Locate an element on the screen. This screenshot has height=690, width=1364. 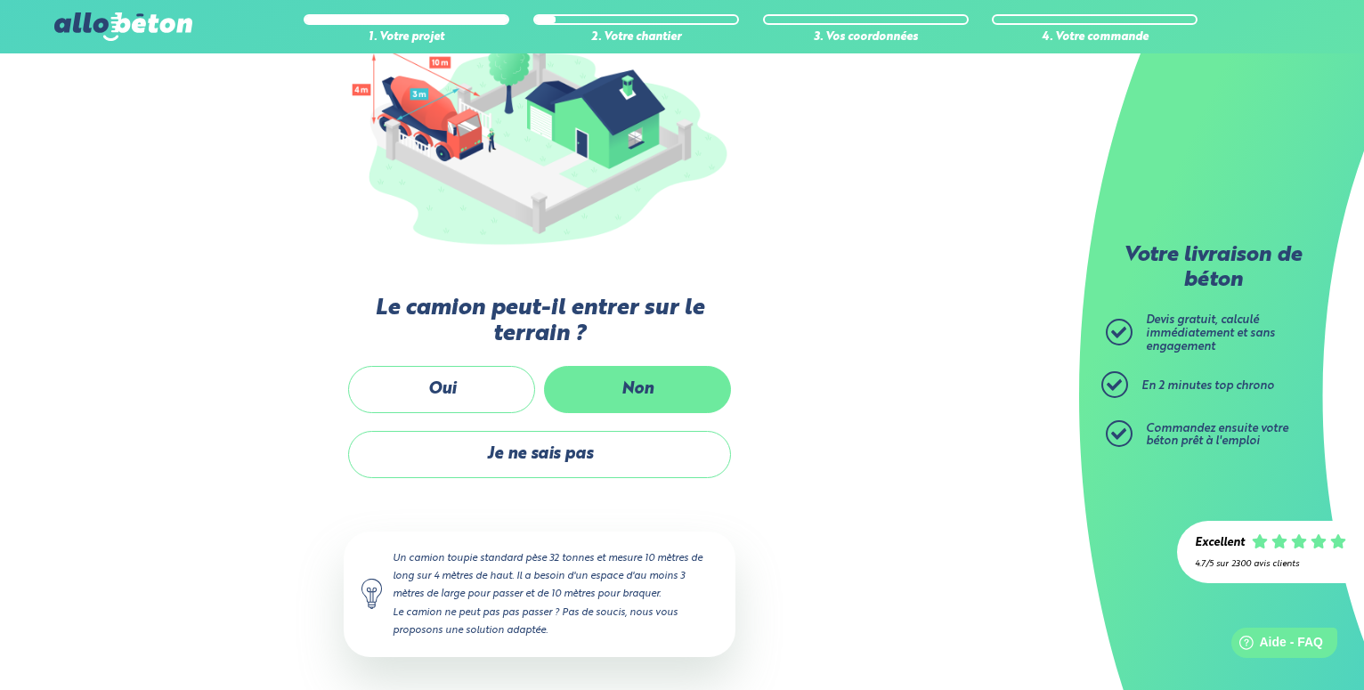
label: Le camion peut-il entrer sur le terrain ? is located at coordinates (539, 321).